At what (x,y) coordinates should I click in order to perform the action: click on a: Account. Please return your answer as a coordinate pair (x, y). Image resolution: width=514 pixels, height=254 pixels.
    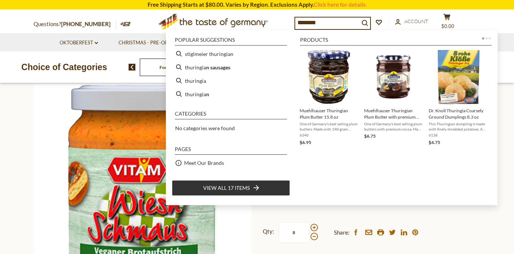
    Looking at the image, I should click on (412, 22).